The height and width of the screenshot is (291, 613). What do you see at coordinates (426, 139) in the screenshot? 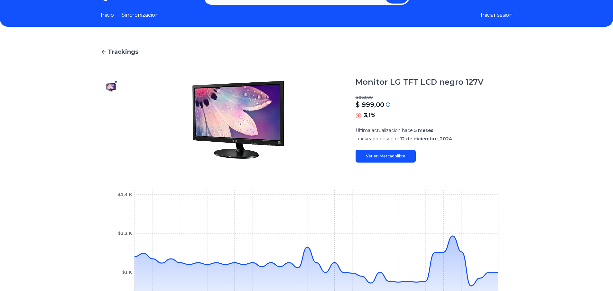
I see `span: 12 de diciembre, 2024` at bounding box center [426, 139].